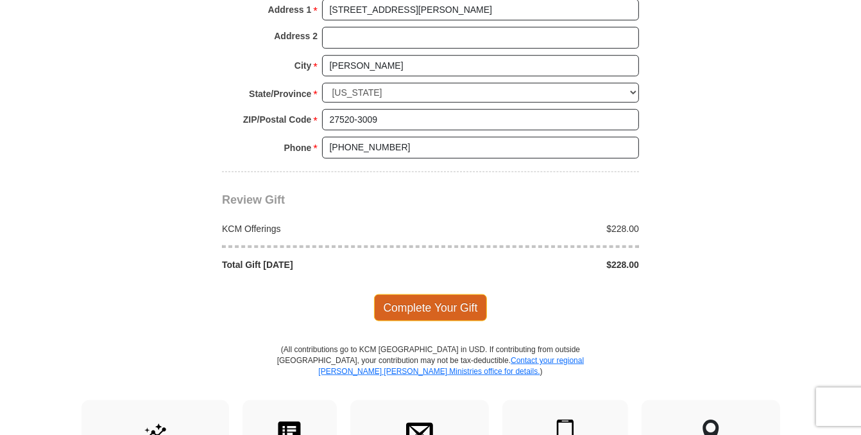  What do you see at coordinates (431, 307) in the screenshot?
I see `span: Complete Your Gift` at bounding box center [431, 307].